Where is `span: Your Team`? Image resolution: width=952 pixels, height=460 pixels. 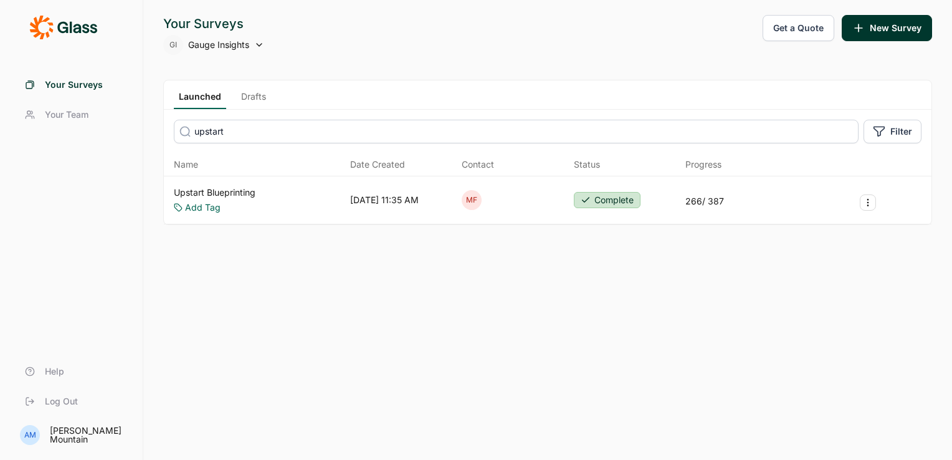 span: Your Team is located at coordinates (67, 115).